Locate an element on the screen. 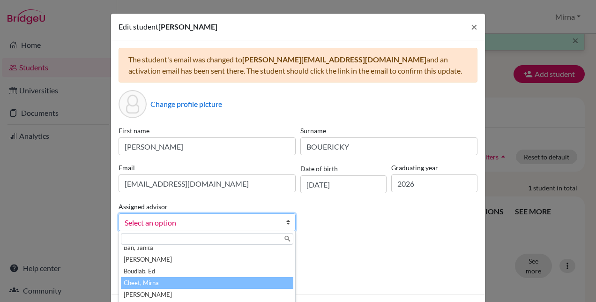  label: Assigned advisor is located at coordinates (143, 206).